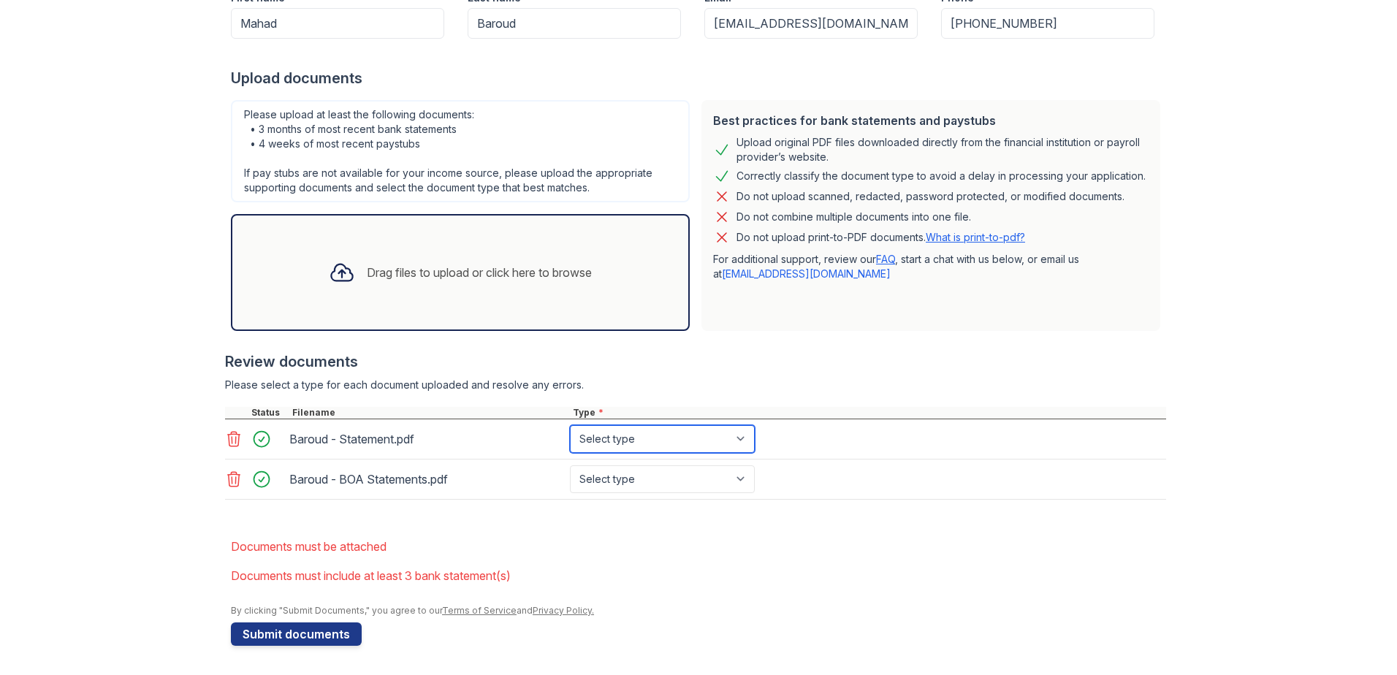 Image resolution: width=1397 pixels, height=675 pixels. What do you see at coordinates (460, 151) in the screenshot?
I see `div: Please upload at least the following documents: • 3 months of most recent bank statements • 4 wee...` at bounding box center [460, 151].